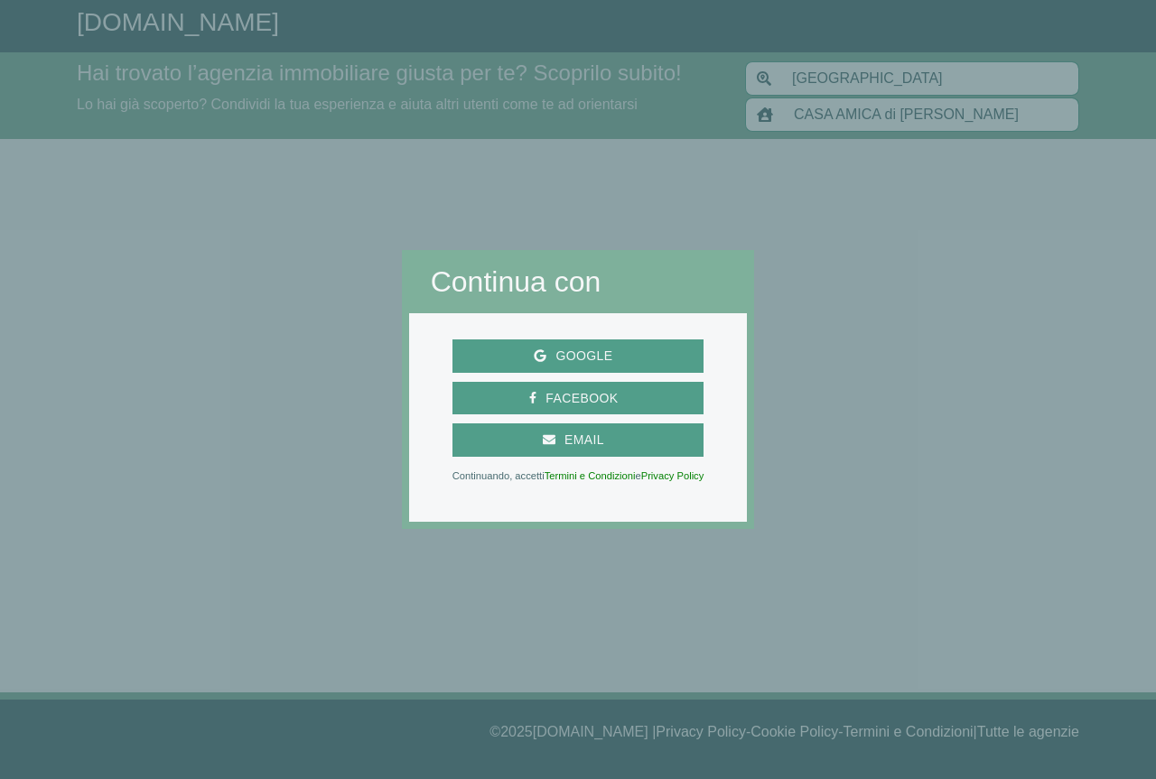 This screenshot has width=1156, height=779. I want to click on h2: Continua con, so click(578, 282).